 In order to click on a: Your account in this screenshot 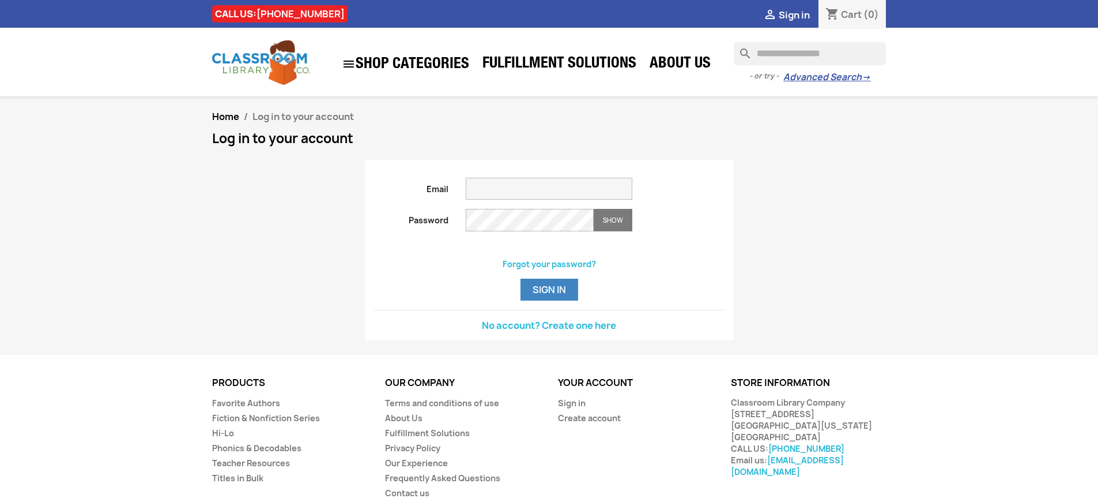, I will do `click(596, 382)`.